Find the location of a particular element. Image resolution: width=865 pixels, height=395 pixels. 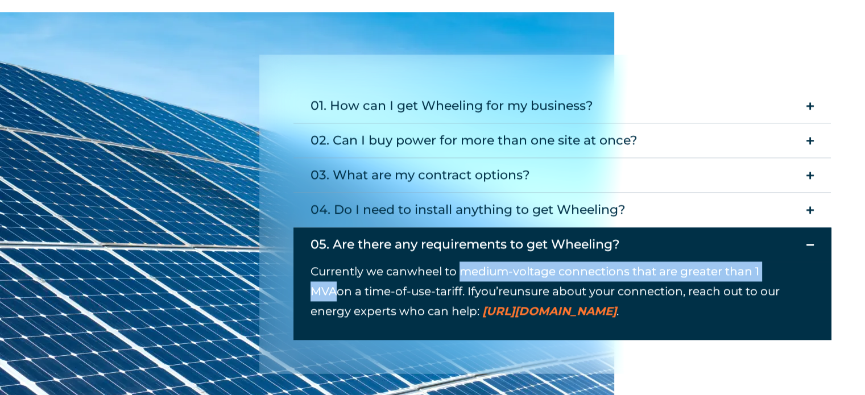

summary: 02. Can I buy power for more than one site at once? is located at coordinates (562, 140).